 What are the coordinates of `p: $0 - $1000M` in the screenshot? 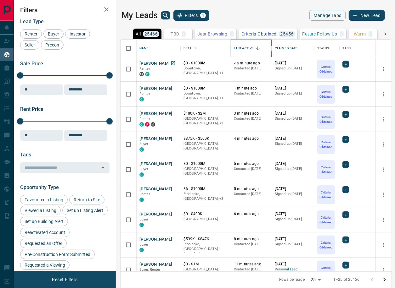 It's located at (205, 164).